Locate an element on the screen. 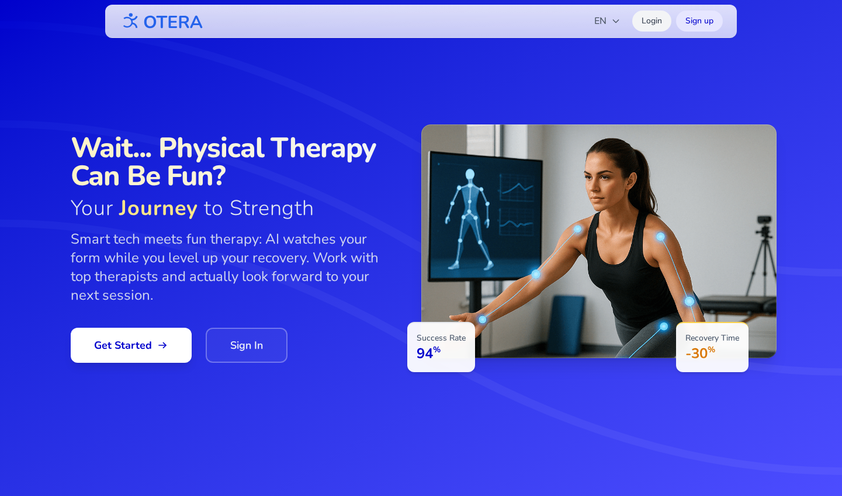 The image size is (842, 496). span: Wait... Physical Therapy Can Be Fun? is located at coordinates (234, 162).